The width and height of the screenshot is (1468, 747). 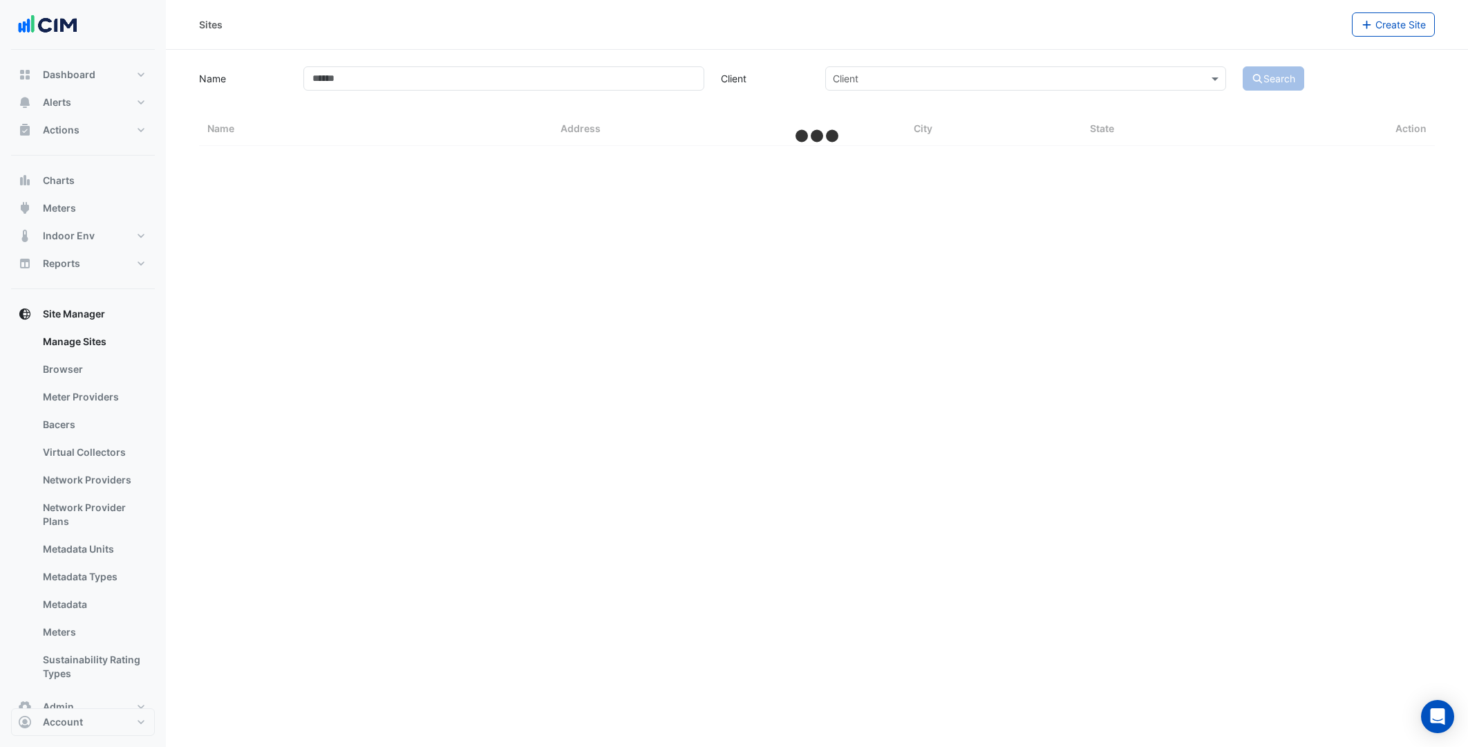 I want to click on app-icon: Dashboard, so click(x=25, y=75).